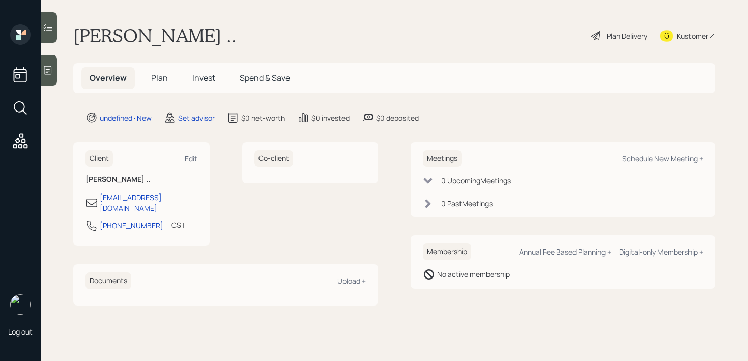 The width and height of the screenshot is (748, 361). I want to click on div: Edit, so click(191, 158).